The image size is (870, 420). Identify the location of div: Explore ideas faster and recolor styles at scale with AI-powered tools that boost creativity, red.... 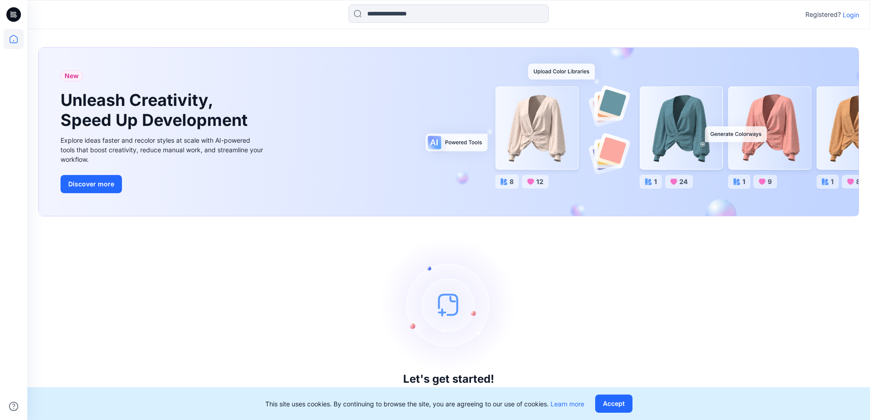
(163, 150).